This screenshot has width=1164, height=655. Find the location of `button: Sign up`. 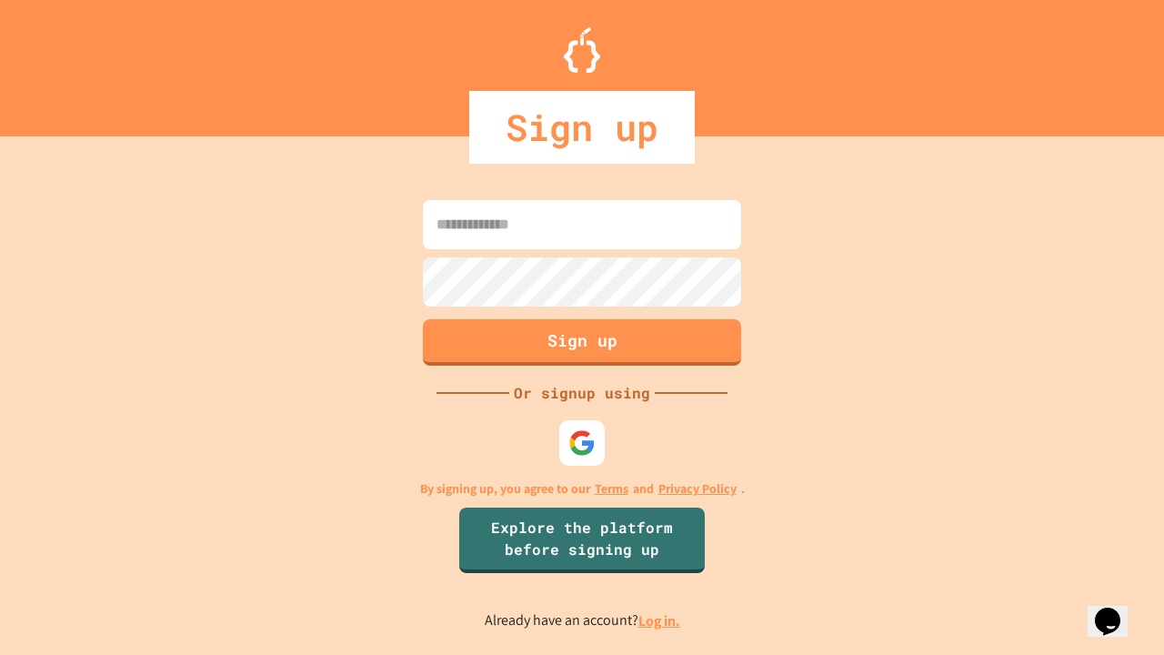

button: Sign up is located at coordinates (582, 342).